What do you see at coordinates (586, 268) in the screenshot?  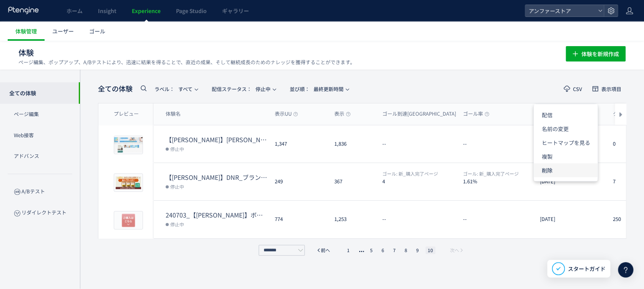 I see `span: スタートガイド` at bounding box center [586, 268].